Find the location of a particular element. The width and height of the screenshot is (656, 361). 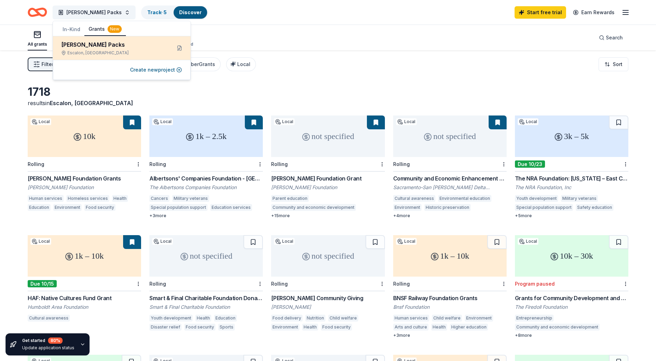

a: Start free trial is located at coordinates (540, 12).